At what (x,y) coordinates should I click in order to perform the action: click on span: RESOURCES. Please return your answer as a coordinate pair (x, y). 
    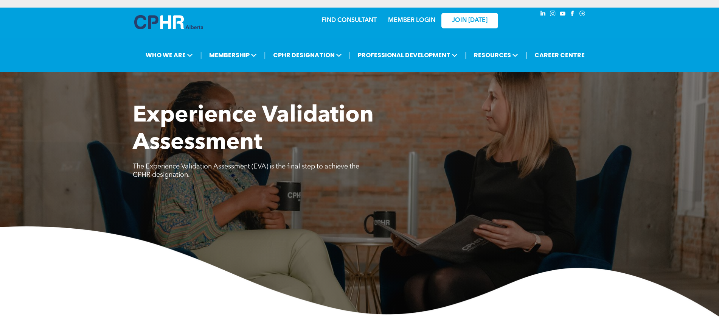
    Looking at the image, I should click on (496, 55).